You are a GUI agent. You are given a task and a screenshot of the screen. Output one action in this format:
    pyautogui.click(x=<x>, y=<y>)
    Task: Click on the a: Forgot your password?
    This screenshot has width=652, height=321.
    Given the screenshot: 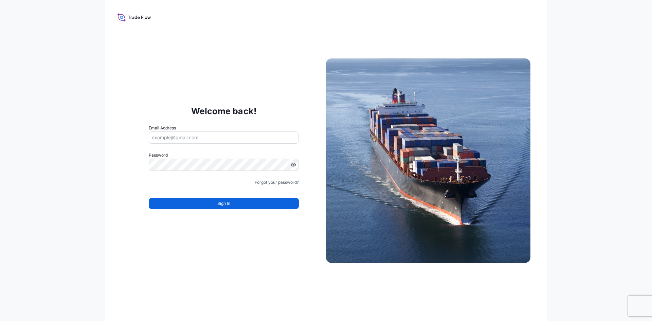 What is the action you would take?
    pyautogui.click(x=277, y=182)
    